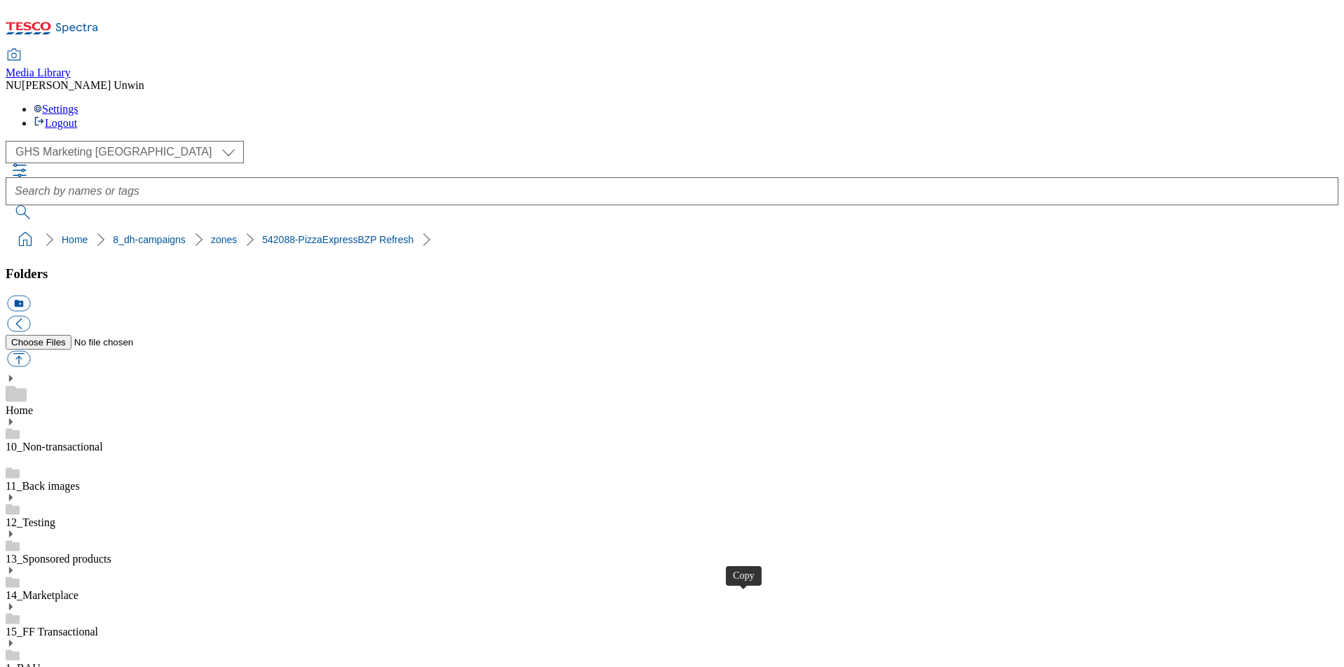 The height and width of the screenshot is (667, 1344). I want to click on a: 542088-PizzaExpressBZP Refresh, so click(338, 240).